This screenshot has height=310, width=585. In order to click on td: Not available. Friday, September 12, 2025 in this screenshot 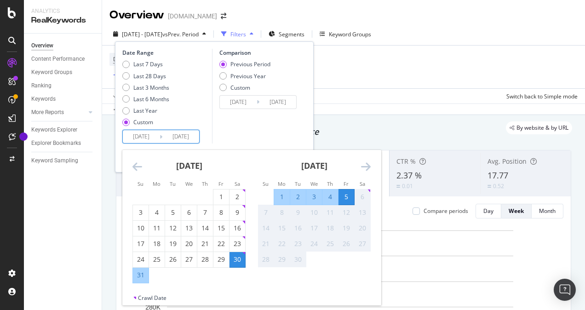, I will do `click(346, 212)`.